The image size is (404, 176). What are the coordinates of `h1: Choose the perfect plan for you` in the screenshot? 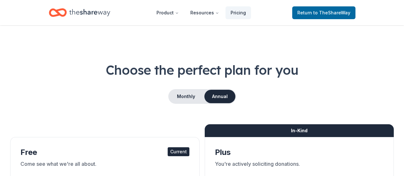 It's located at (202, 70).